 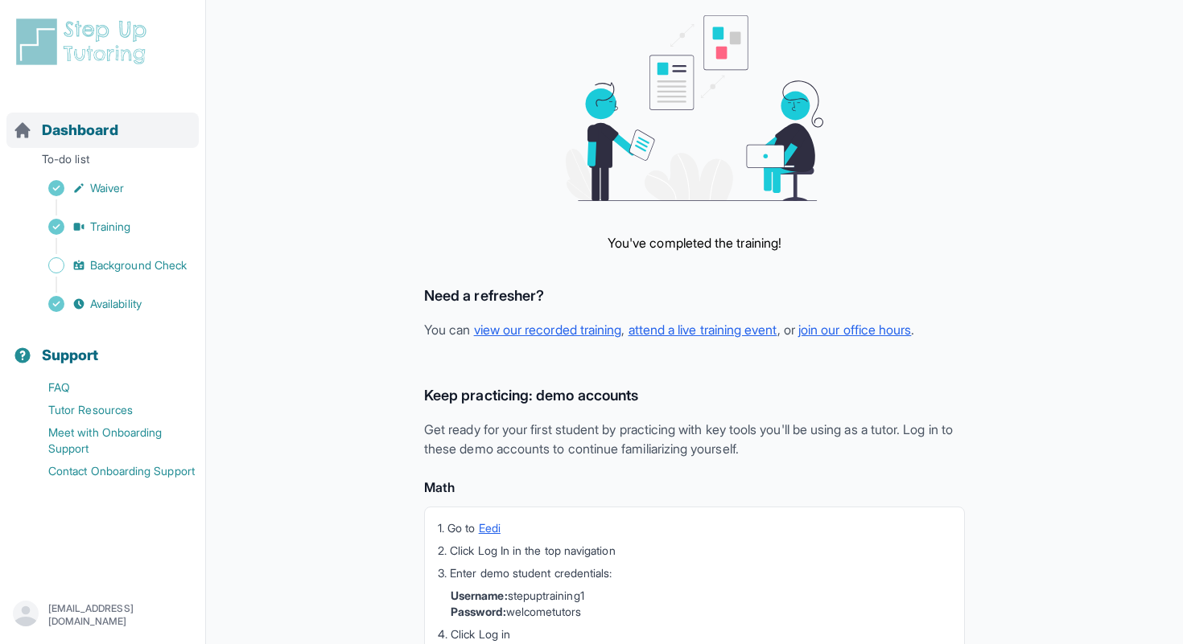 I want to click on span: Support, so click(x=70, y=356).